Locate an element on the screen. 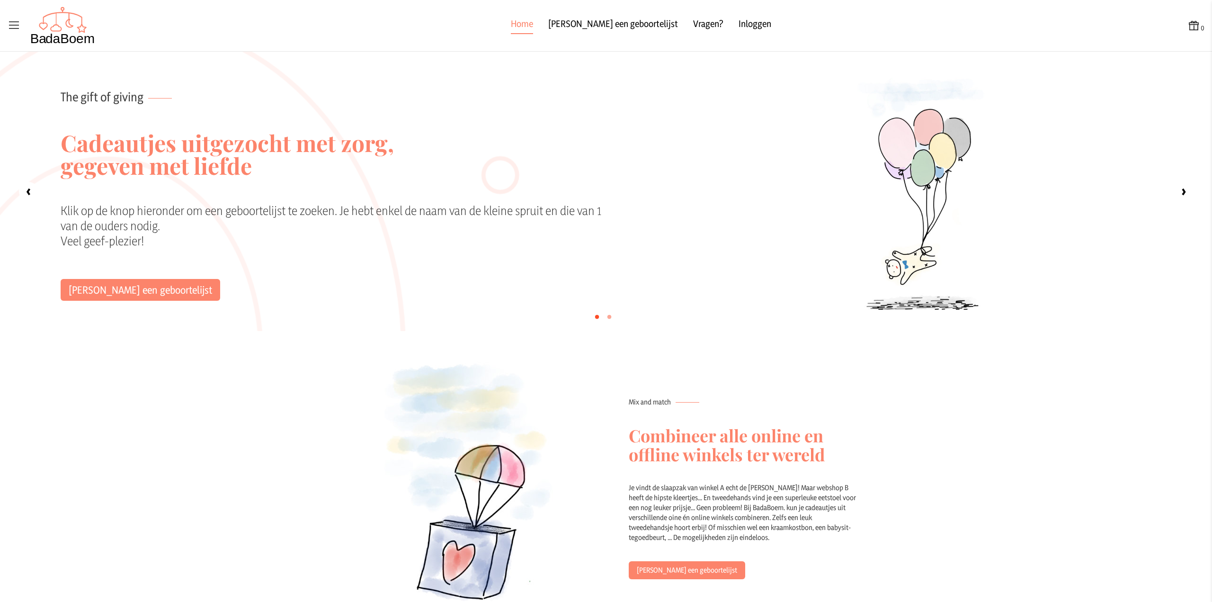  p: Mix and match is located at coordinates (742, 401).